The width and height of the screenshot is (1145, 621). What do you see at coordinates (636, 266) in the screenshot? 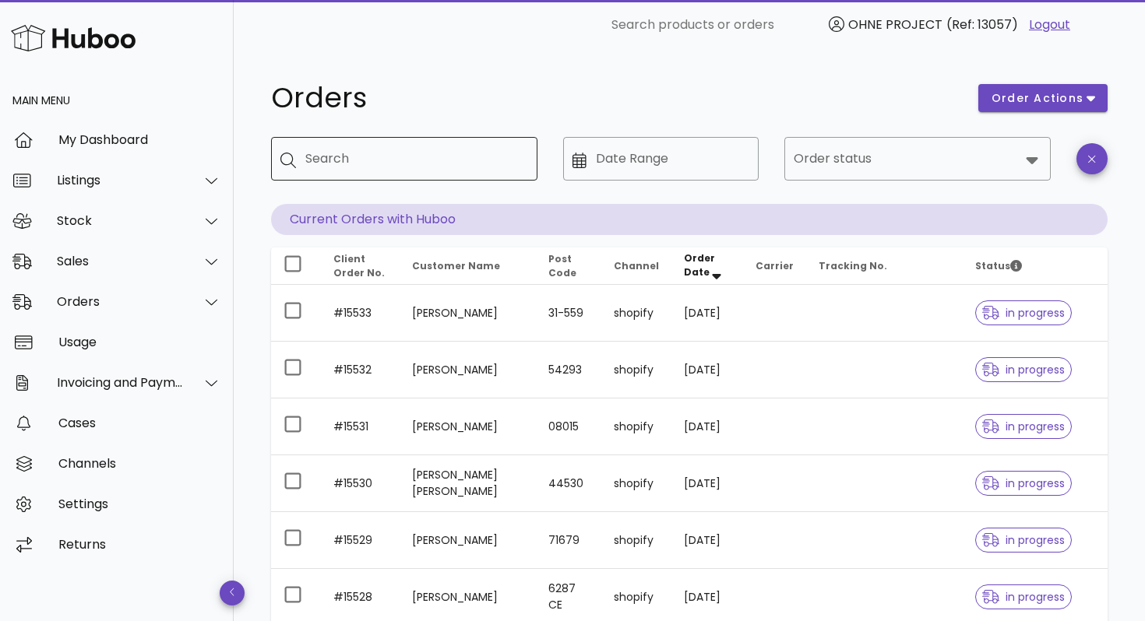
I see `th: Channel` at bounding box center [636, 266].